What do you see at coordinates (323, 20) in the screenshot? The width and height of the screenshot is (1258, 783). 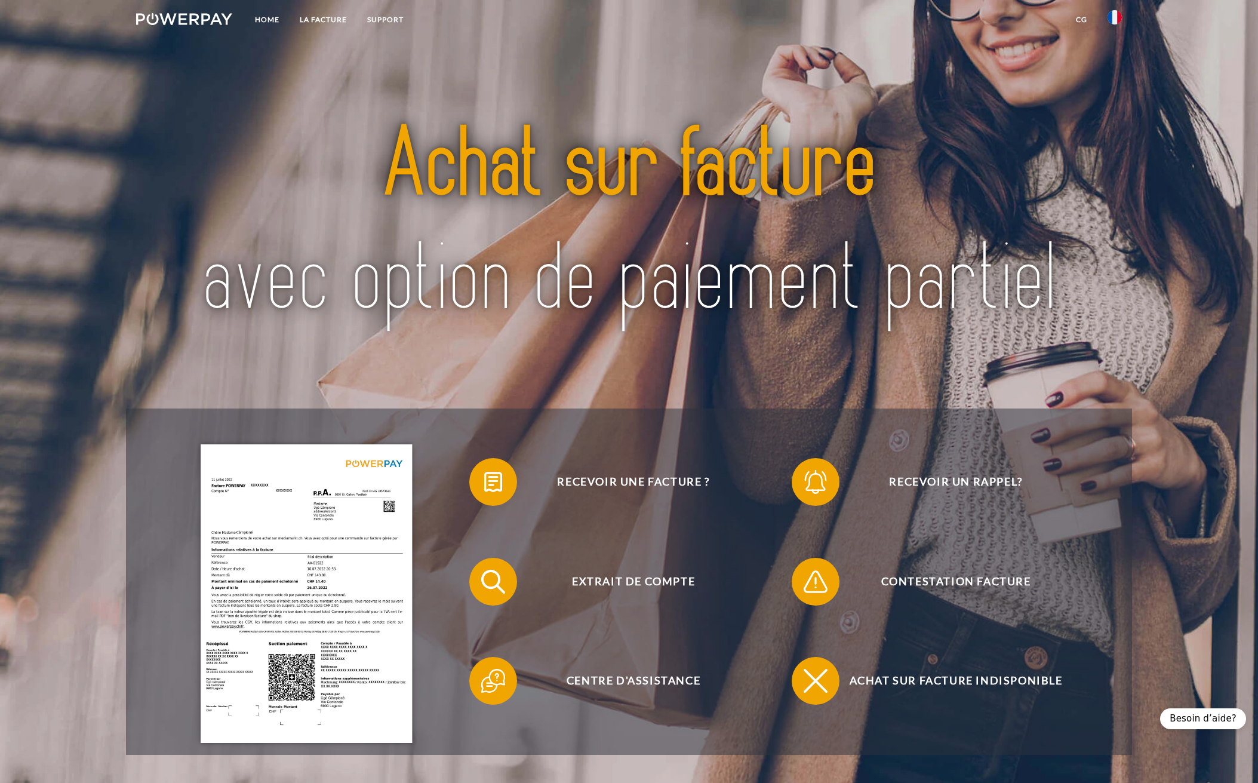 I see `a: LA FACTURE` at bounding box center [323, 20].